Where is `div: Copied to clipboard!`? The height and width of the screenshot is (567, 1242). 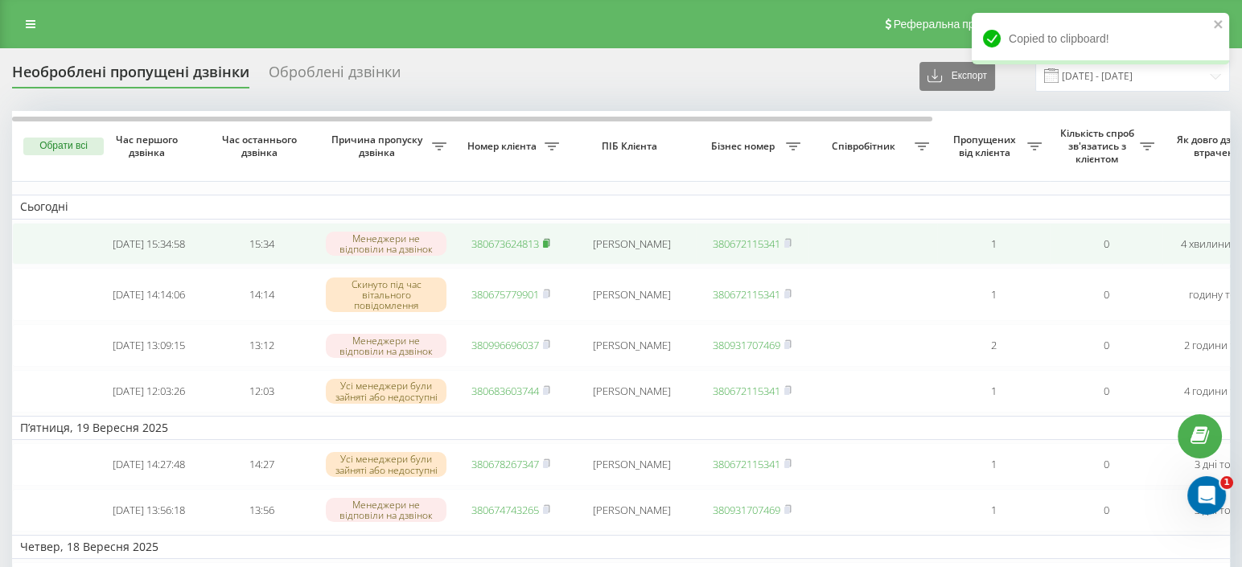
div: Copied to clipboard! is located at coordinates (1100, 39).